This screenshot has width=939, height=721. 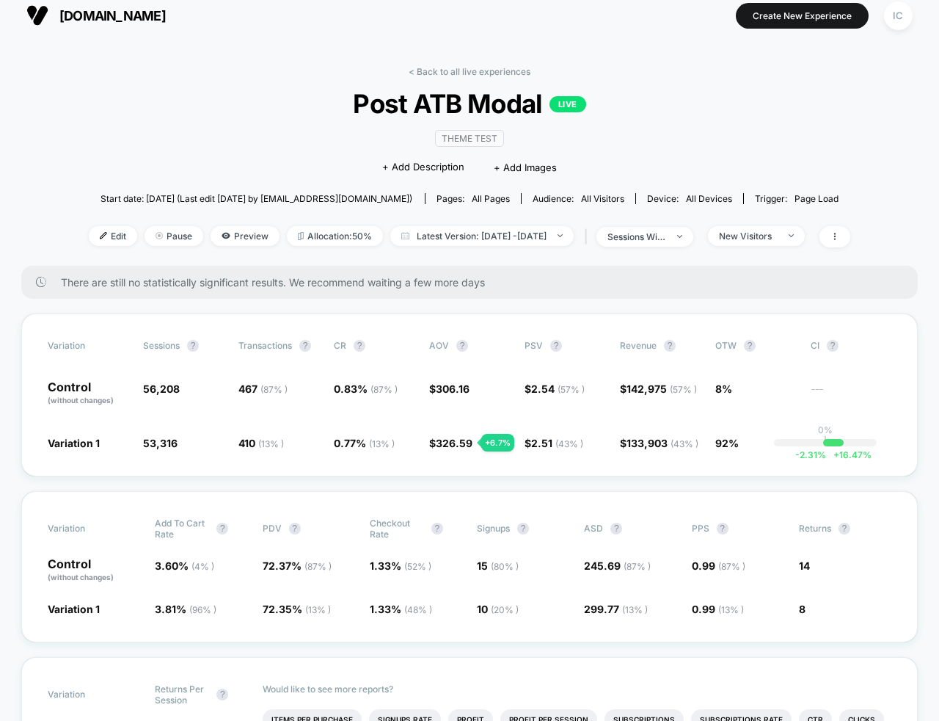 I want to click on span: all pages, so click(x=491, y=198).